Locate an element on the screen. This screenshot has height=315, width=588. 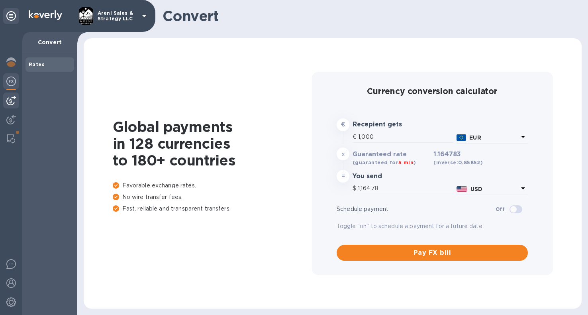
h1: Convert is located at coordinates (369, 16).